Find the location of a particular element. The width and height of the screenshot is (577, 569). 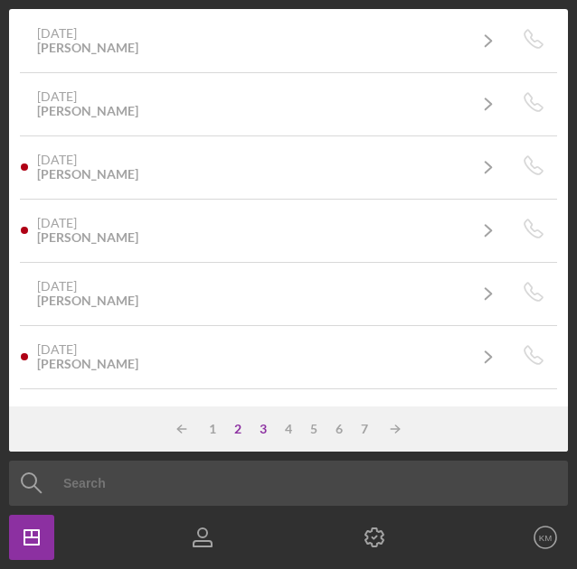

div: 2 is located at coordinates (238, 429).